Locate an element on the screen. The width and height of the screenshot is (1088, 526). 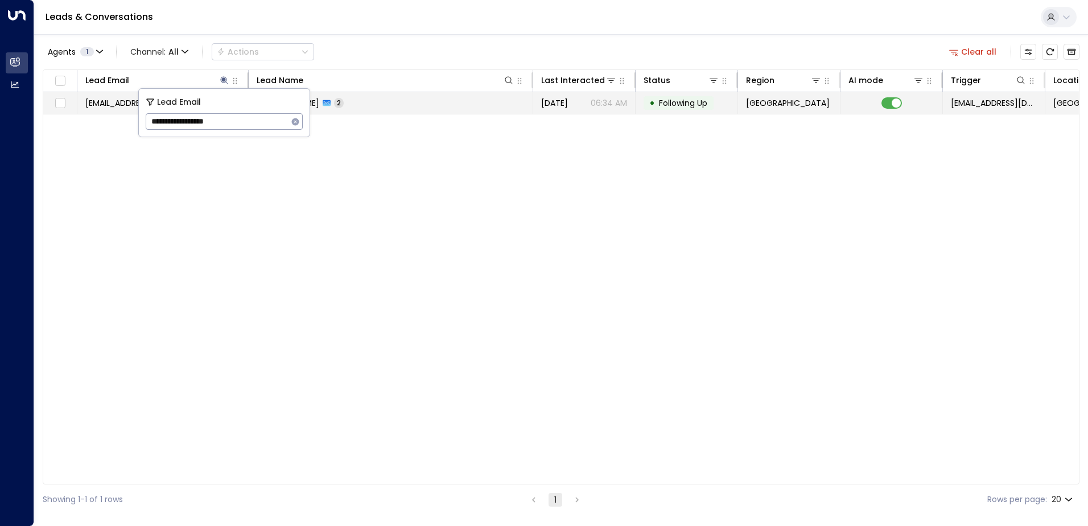
a: Leads & Conversations is located at coordinates (99, 17).